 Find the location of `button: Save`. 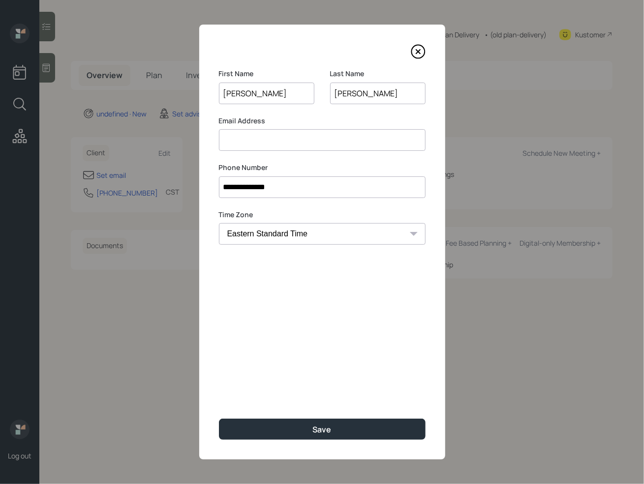

button: Save is located at coordinates (322, 429).